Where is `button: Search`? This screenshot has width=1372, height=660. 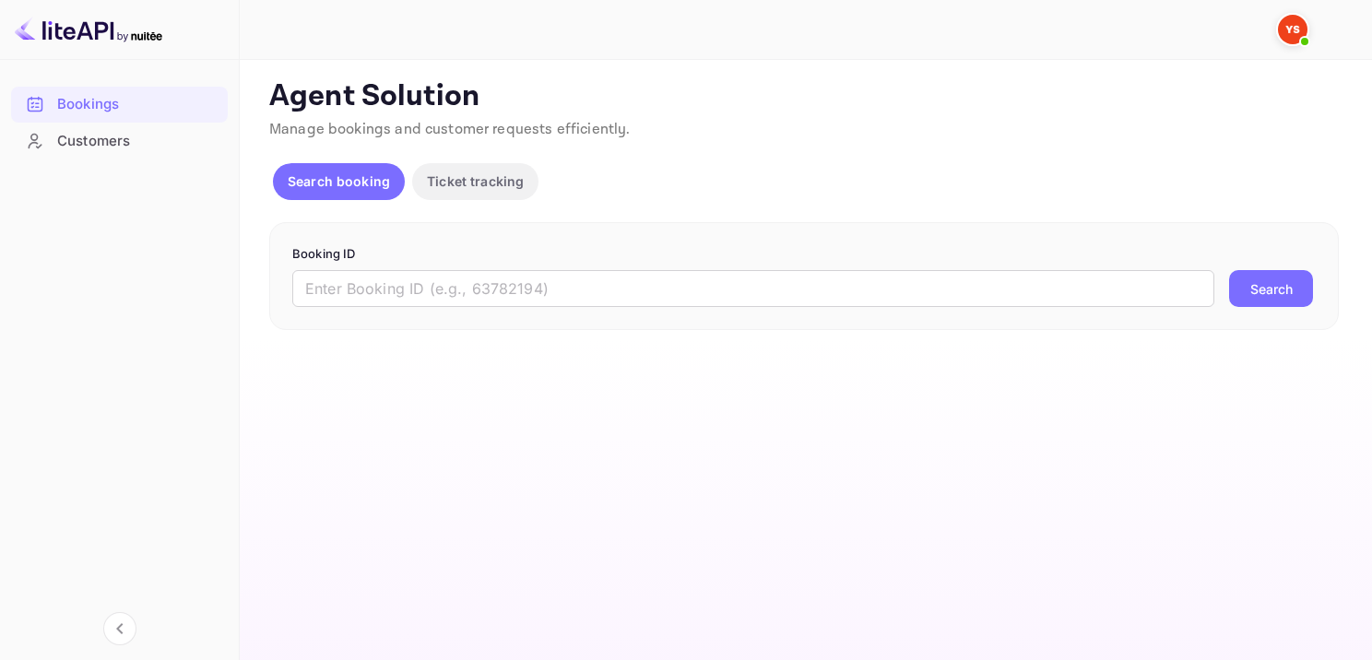 button: Search is located at coordinates (1270, 288).